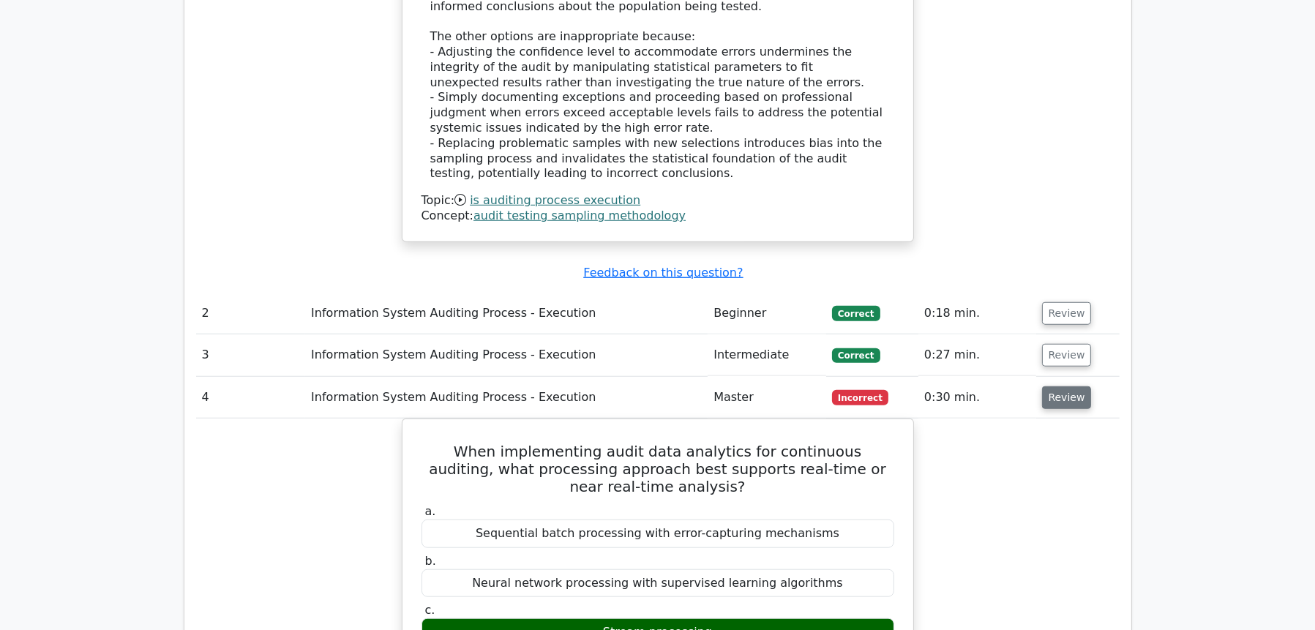 The width and height of the screenshot is (1315, 630). What do you see at coordinates (767, 397) in the screenshot?
I see `td: Master` at bounding box center [767, 397].